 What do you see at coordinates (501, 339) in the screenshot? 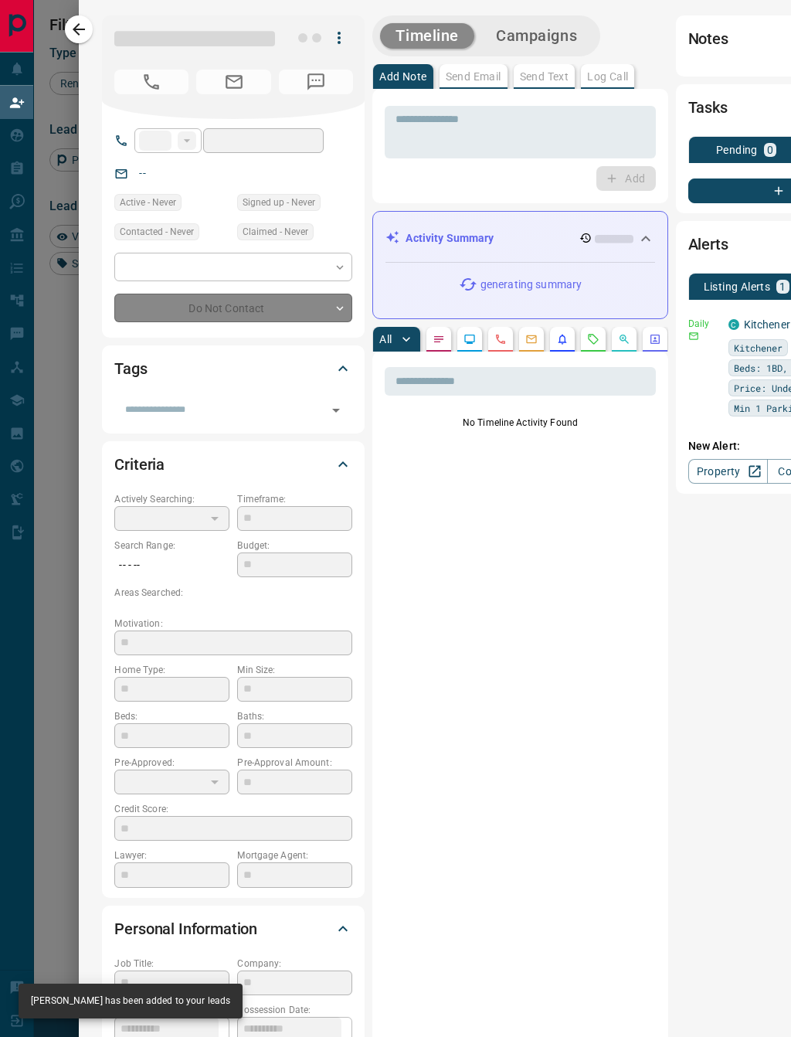
I see `svg: Calls` at bounding box center [501, 339].